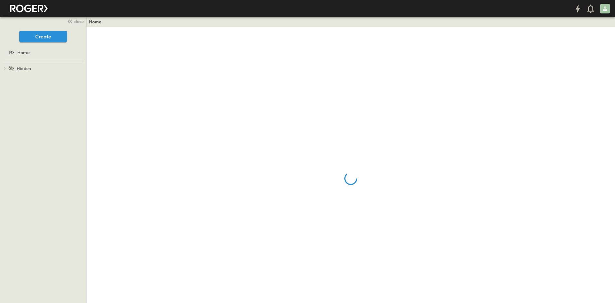  I want to click on nav: breadcrumbs, so click(97, 22).